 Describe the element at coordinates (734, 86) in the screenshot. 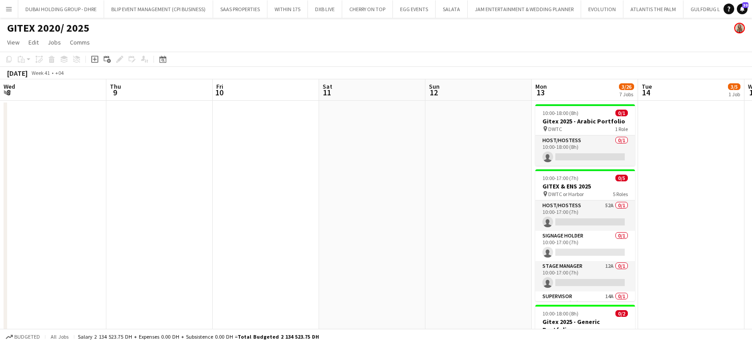

I see `span: 3/5` at that location.